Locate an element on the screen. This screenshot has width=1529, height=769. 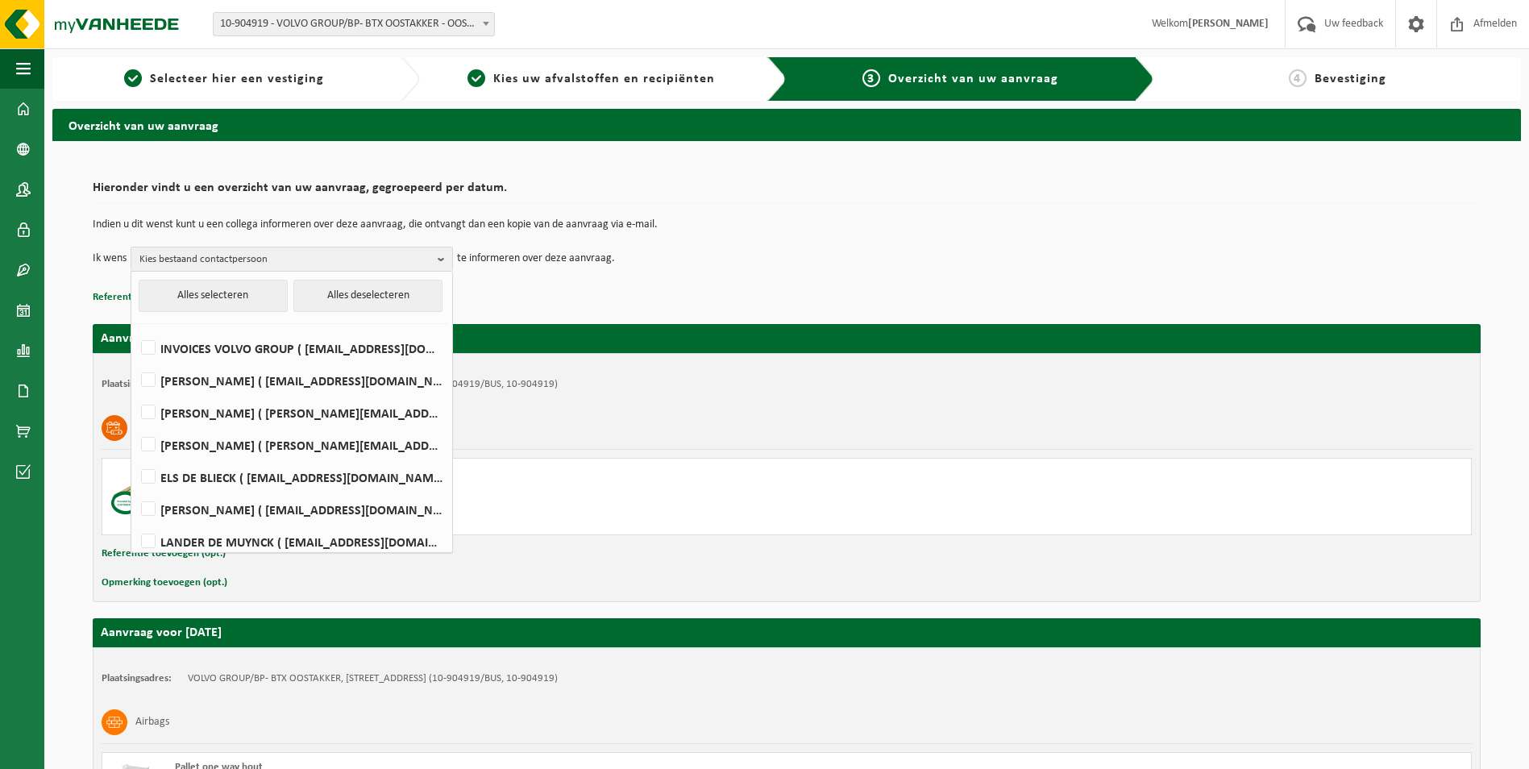
a: 1Selecteer hier een vestiging is located at coordinates (224, 79).